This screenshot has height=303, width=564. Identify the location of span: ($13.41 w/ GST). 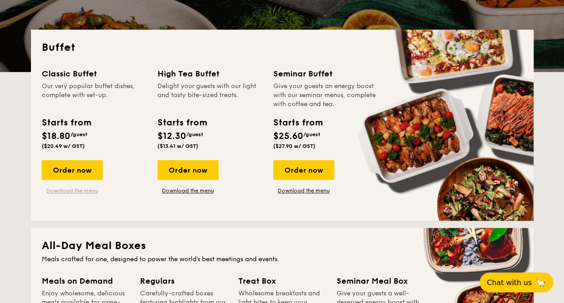
(178, 146).